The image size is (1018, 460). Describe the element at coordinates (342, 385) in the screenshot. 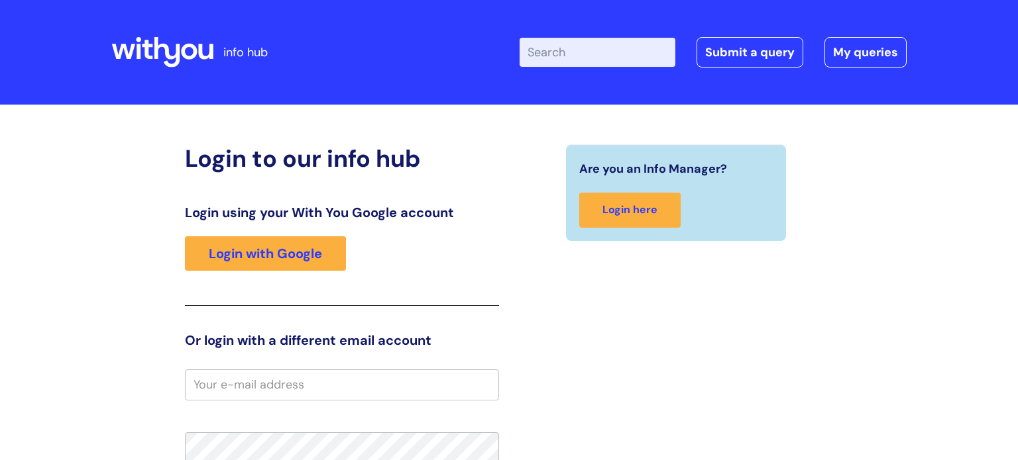

I see `input: Your e-mail address` at that location.